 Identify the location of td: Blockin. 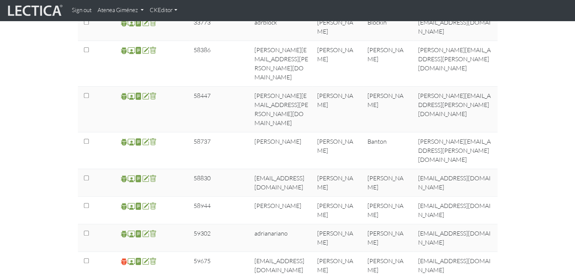
(388, 26).